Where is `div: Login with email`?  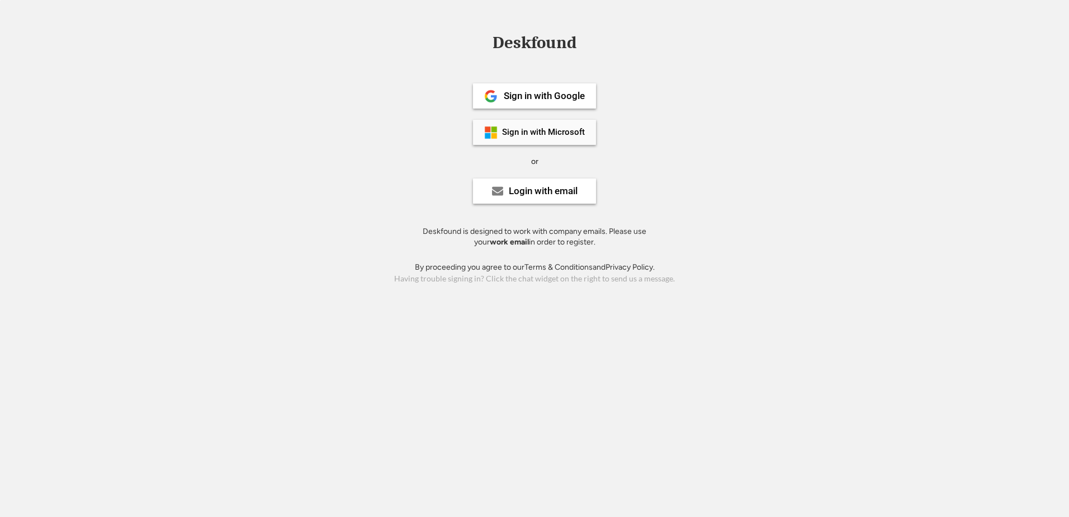 div: Login with email is located at coordinates (543, 191).